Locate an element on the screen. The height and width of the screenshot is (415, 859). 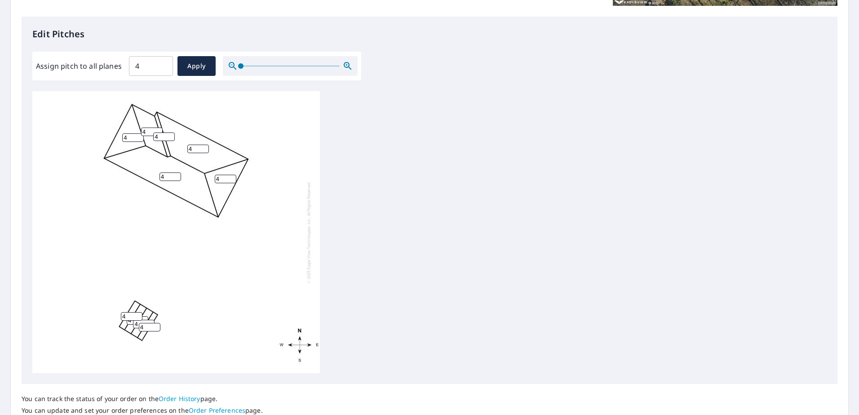
button: Apply is located at coordinates (196, 66).